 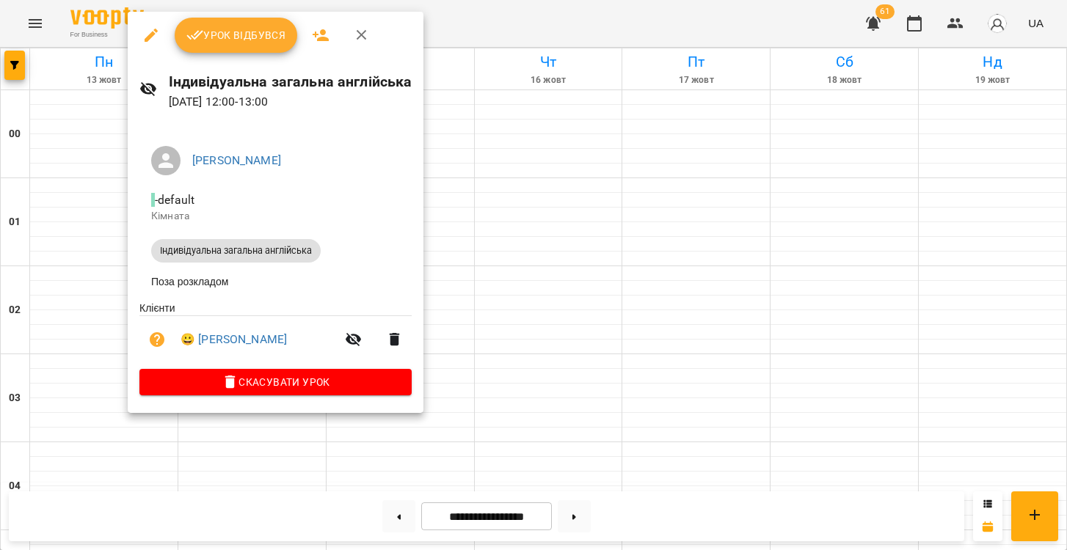 What do you see at coordinates (236, 35) in the screenshot?
I see `span: Урок відбувся` at bounding box center [236, 35].